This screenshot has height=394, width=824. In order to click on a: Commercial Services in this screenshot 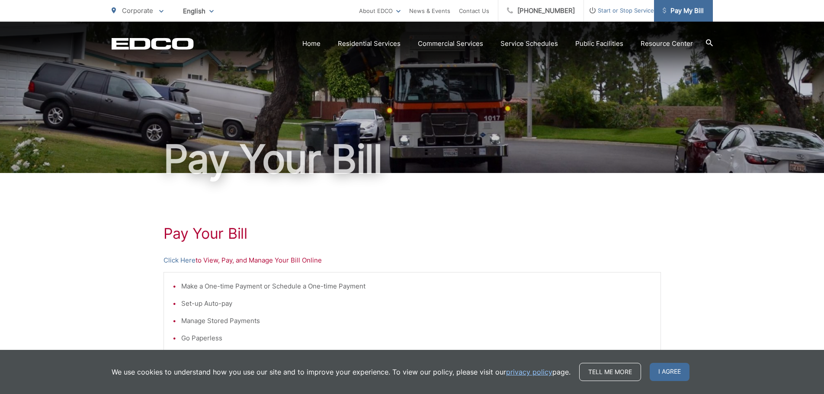, I will do `click(450, 44)`.